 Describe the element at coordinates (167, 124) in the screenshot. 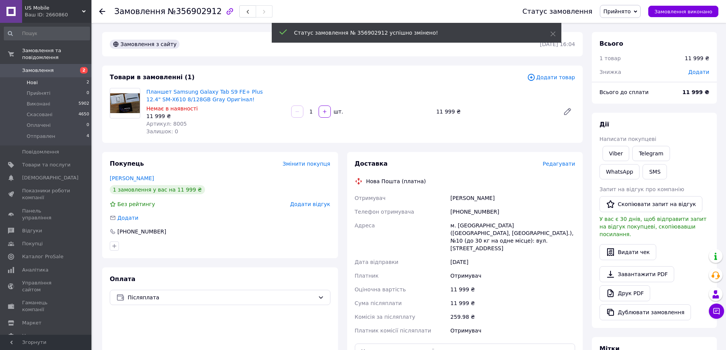

I see `span: Артикул: 8005` at that location.